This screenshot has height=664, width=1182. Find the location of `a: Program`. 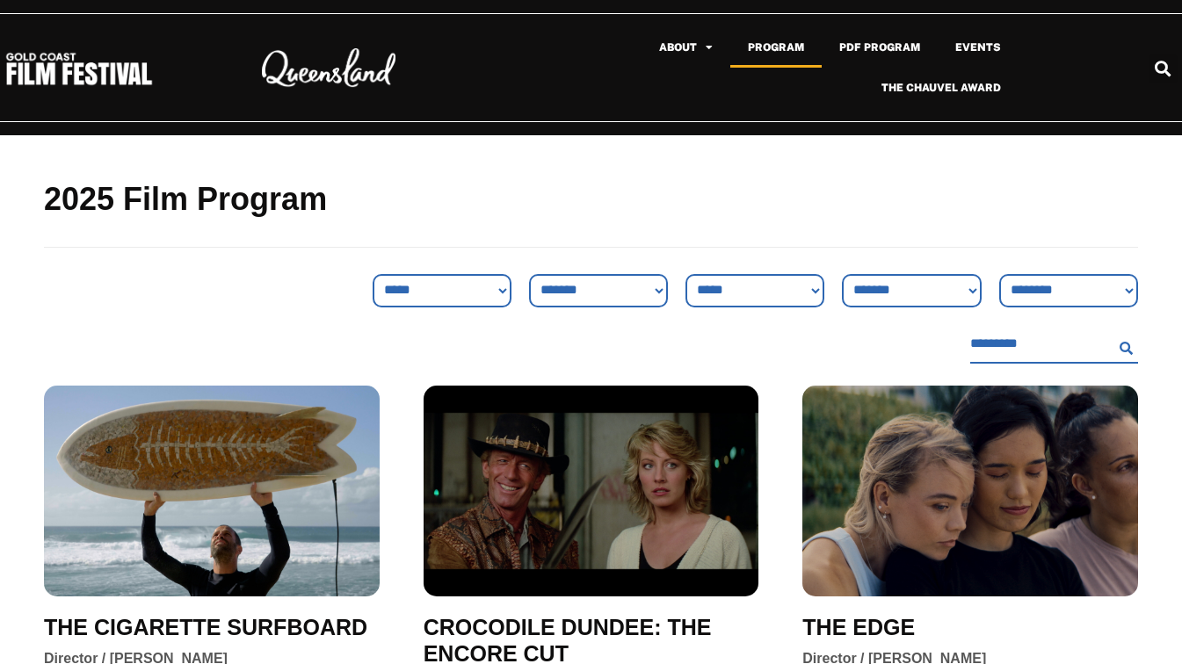

a: Program is located at coordinates (776, 47).